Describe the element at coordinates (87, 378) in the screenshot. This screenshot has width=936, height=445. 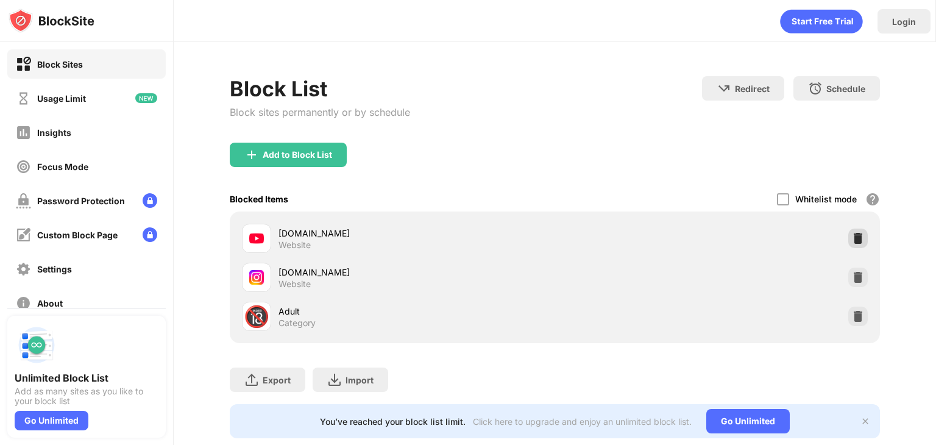
I see `div: Unlimited Block List` at that location.